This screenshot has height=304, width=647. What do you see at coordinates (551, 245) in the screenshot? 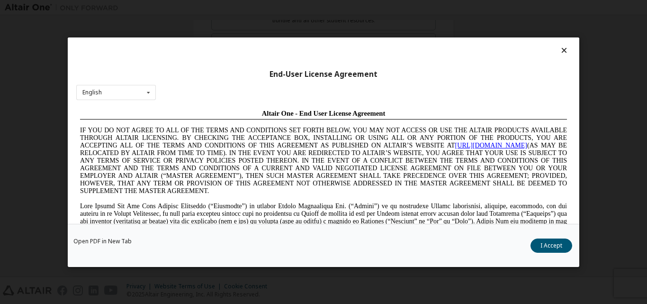
I see `button: I Accept` at bounding box center [551, 245].